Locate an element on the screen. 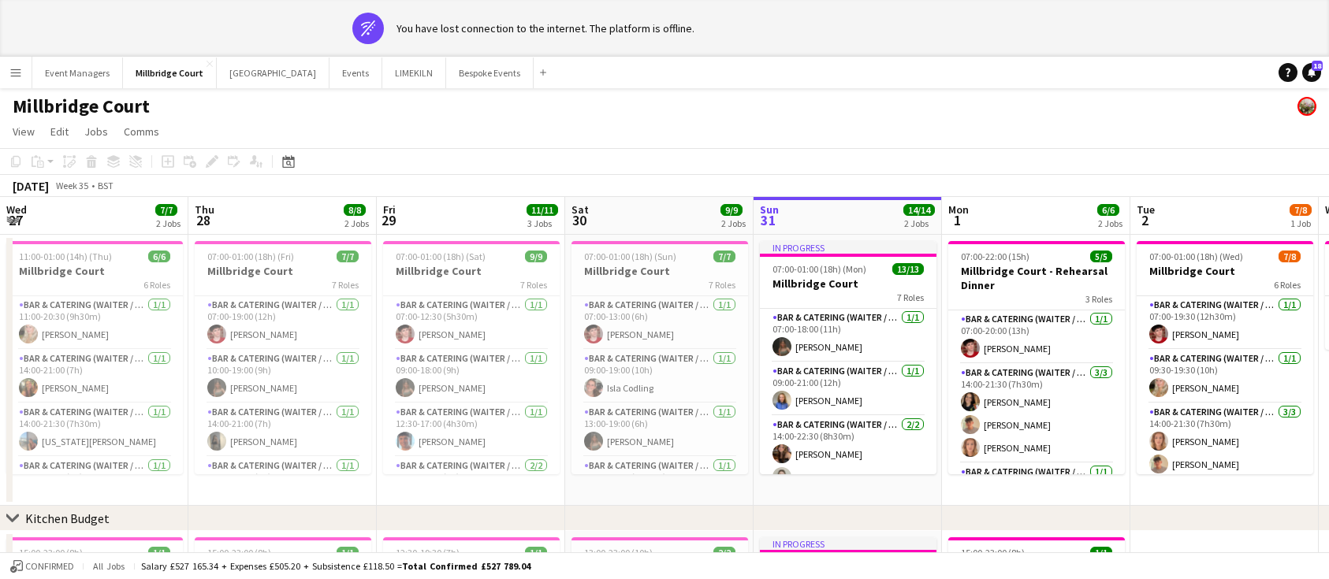 The image size is (1329, 579). a: Comms is located at coordinates (141, 132).